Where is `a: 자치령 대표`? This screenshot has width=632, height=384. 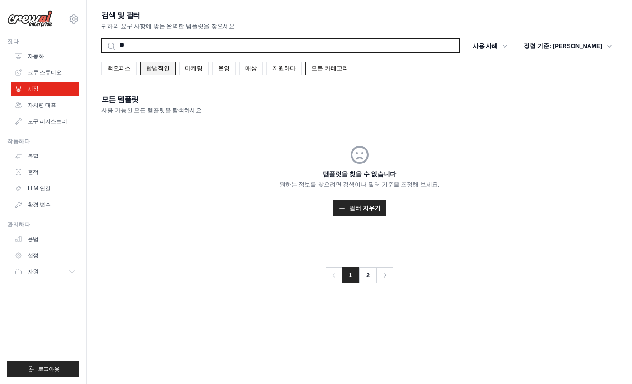 a: 자치령 대표 is located at coordinates (45, 105).